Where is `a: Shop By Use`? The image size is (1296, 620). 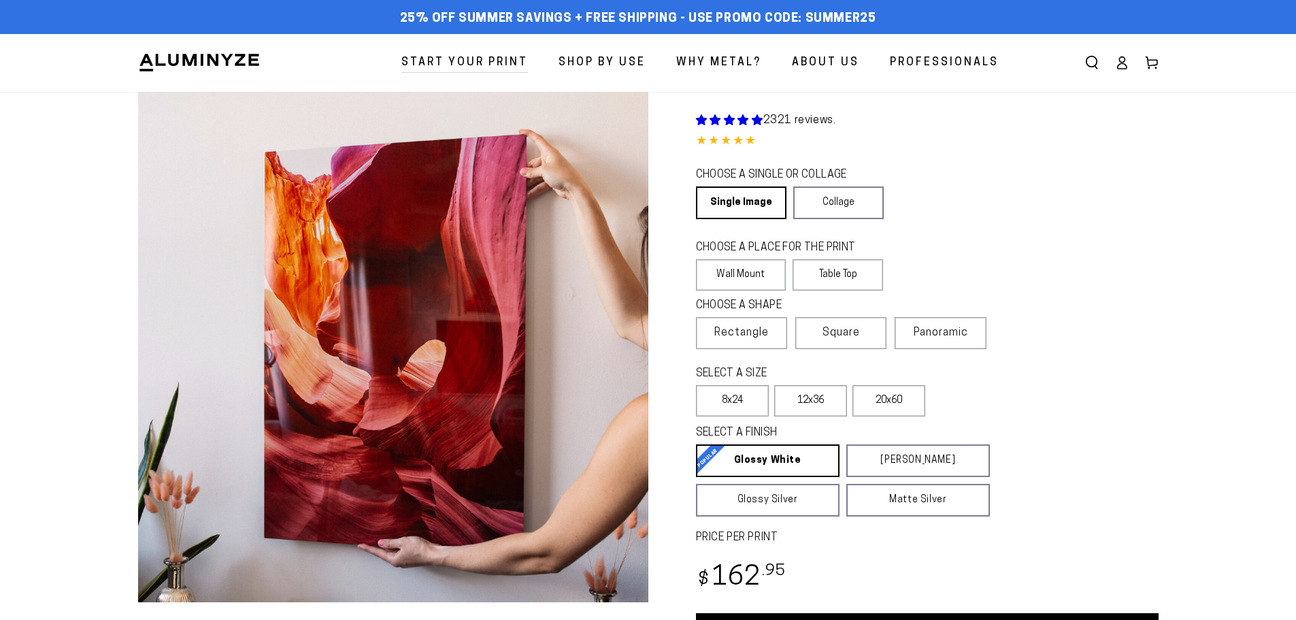
a: Shop By Use is located at coordinates (602, 63).